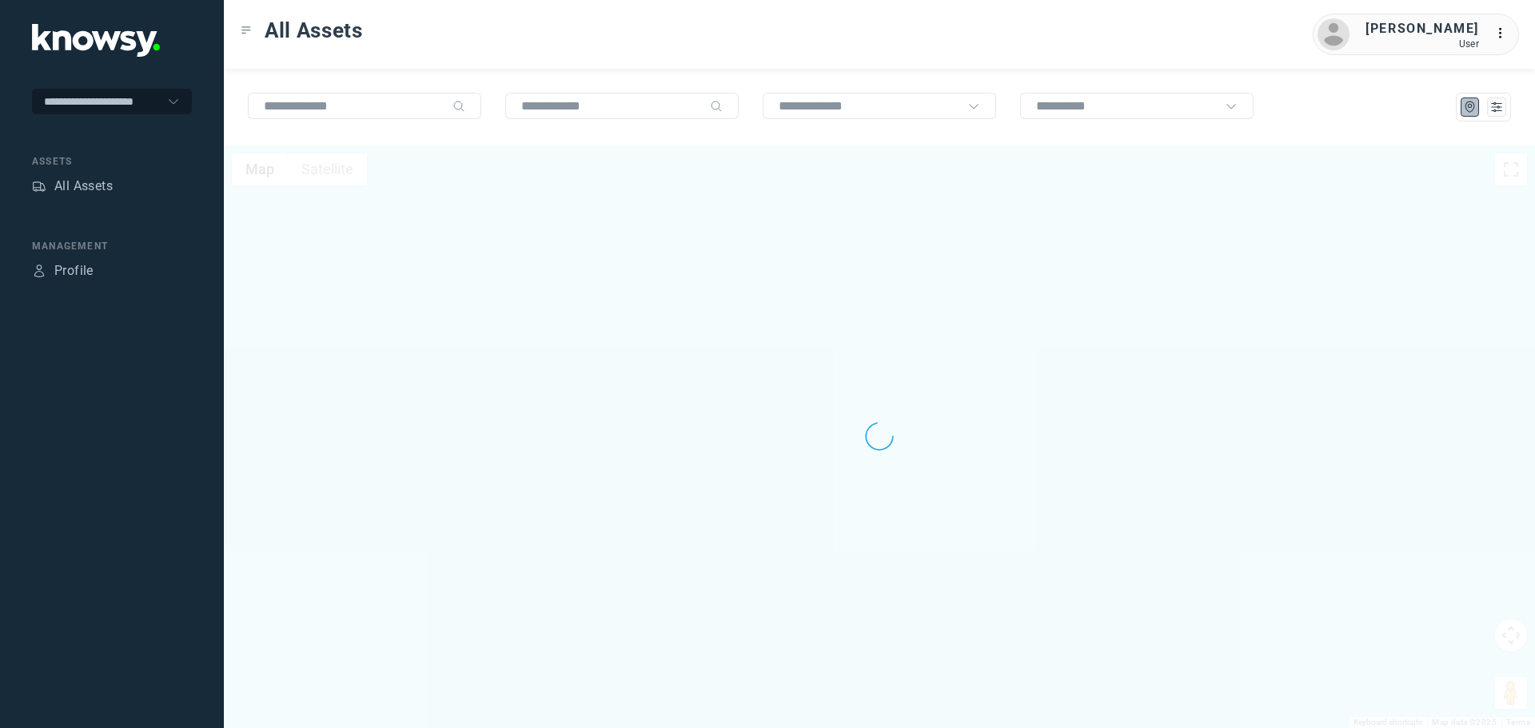 This screenshot has width=1535, height=728. I want to click on a: ProfileProfile, so click(62, 271).